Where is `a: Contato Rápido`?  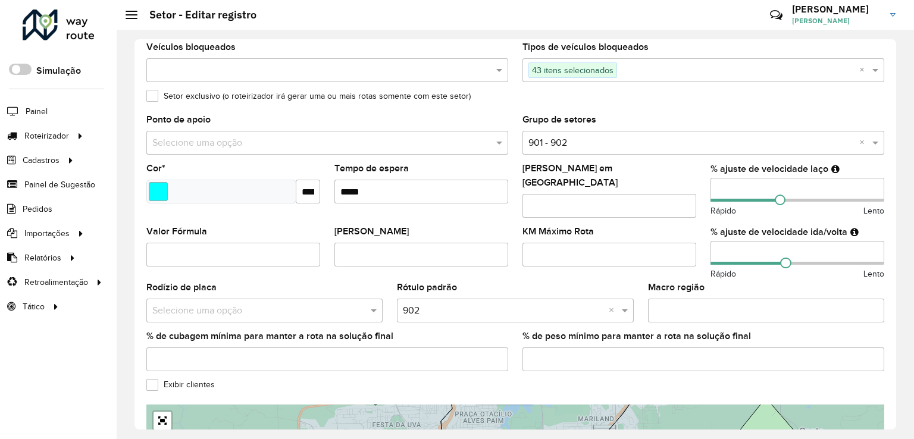 a: Contato Rápido is located at coordinates (776, 15).